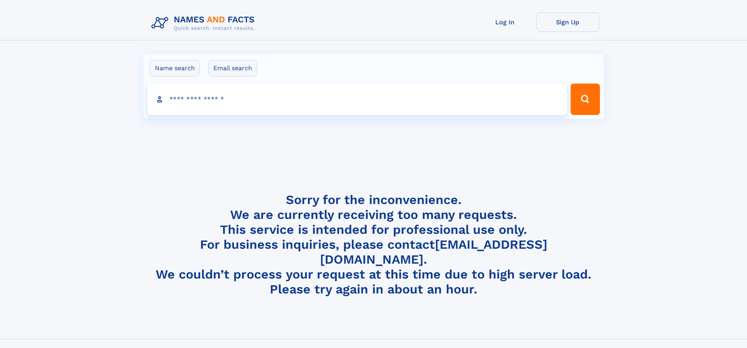 This screenshot has height=348, width=747. What do you see at coordinates (357, 99) in the screenshot?
I see `input: search input` at bounding box center [357, 99].